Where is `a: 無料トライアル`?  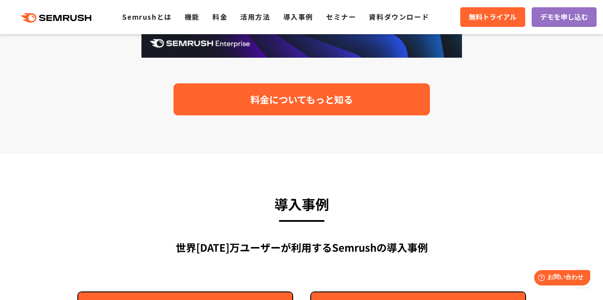 a: 無料トライアル is located at coordinates (493, 17).